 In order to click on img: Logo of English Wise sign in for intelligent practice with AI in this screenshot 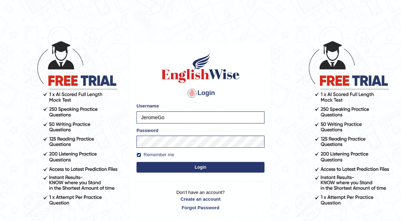, I will do `click(201, 68)`.